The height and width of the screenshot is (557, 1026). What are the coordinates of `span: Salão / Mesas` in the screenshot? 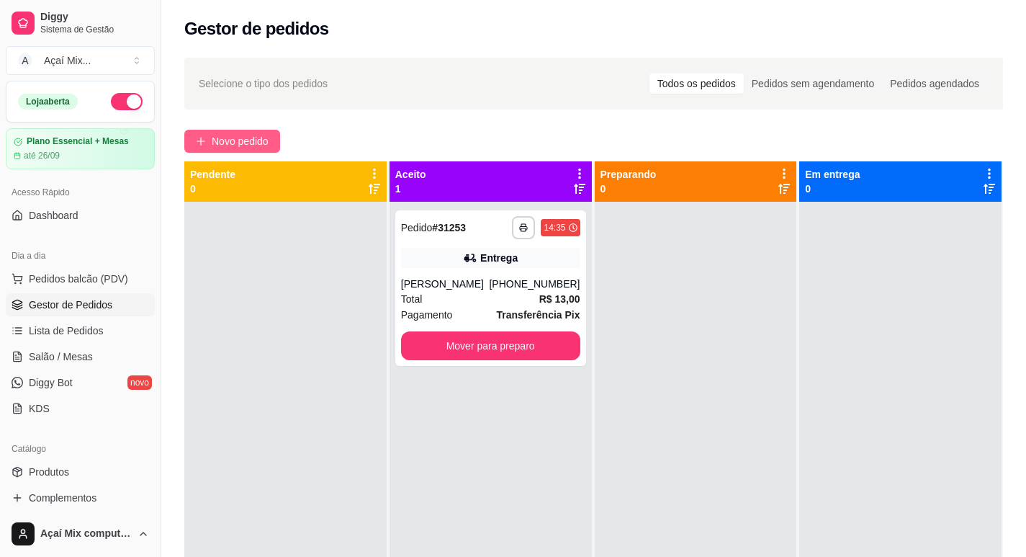 It's located at (60, 356).